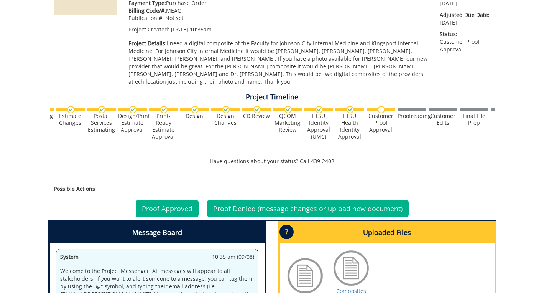  I want to click on div: Design, so click(195, 116).